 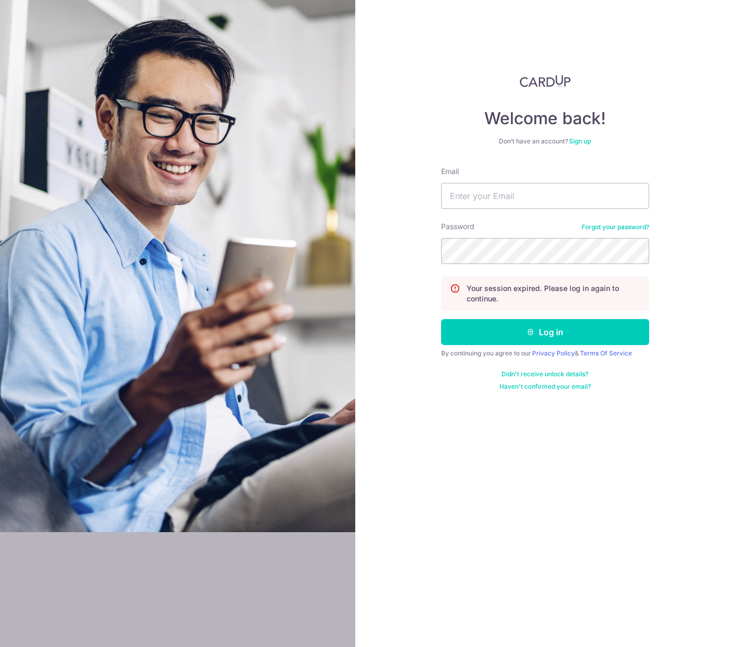 I want to click on a: Didn't receive unlock details?, so click(x=544, y=374).